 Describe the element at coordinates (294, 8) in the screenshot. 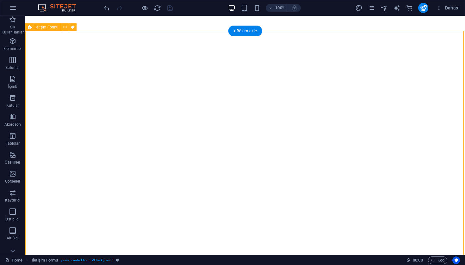

I see `i: Yeniden boyutlandırmada yakınlaştırma düzeyini seçilen cihaza uyacak şekilde otomatik olarak ayarla.` at that location.